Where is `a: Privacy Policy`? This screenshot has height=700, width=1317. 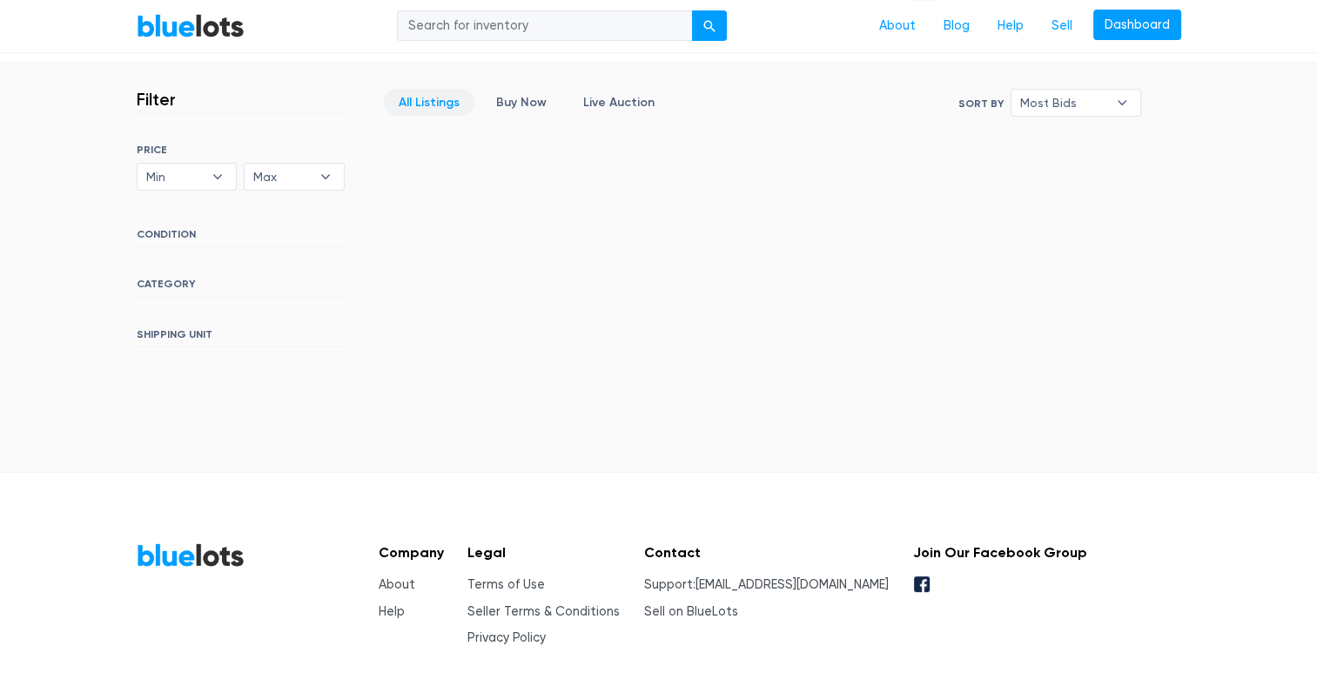
a: Privacy Policy is located at coordinates (507, 637).